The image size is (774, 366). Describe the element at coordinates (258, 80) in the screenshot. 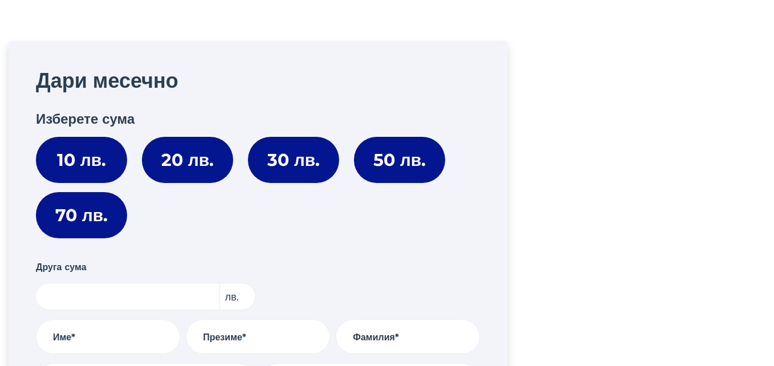

I see `h2: Дари месечно` at that location.